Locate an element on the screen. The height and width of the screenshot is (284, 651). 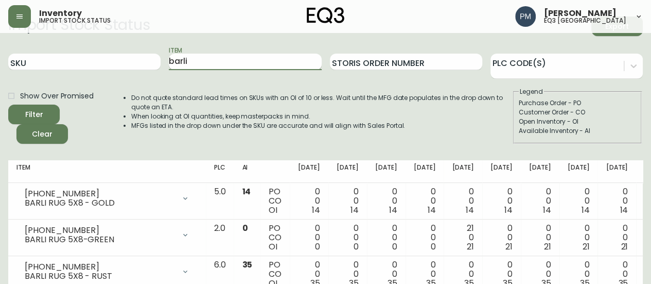
span: Inventory is located at coordinates (60, 13).